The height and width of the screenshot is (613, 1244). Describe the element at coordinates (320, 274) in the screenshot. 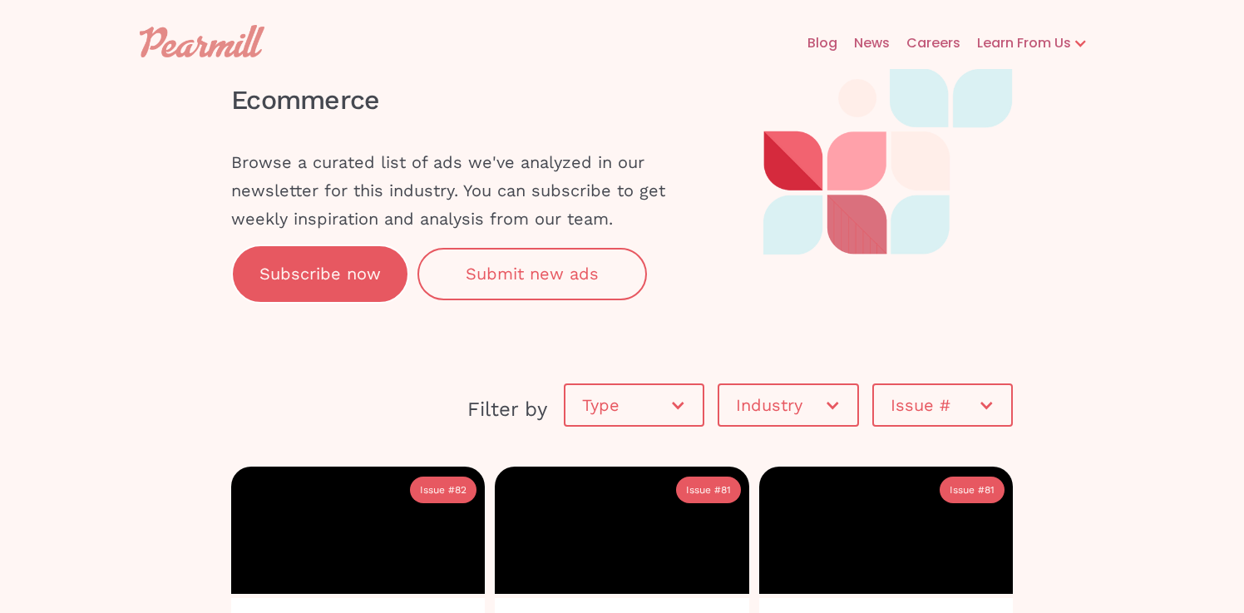

I see `a: Subscribe now` at that location.